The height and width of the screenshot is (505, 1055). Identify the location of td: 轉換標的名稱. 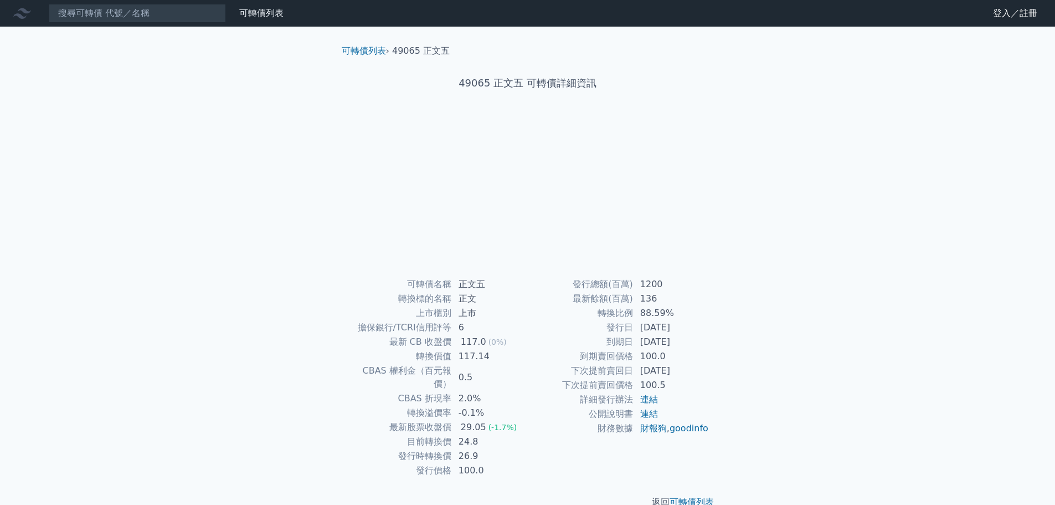
(399, 299).